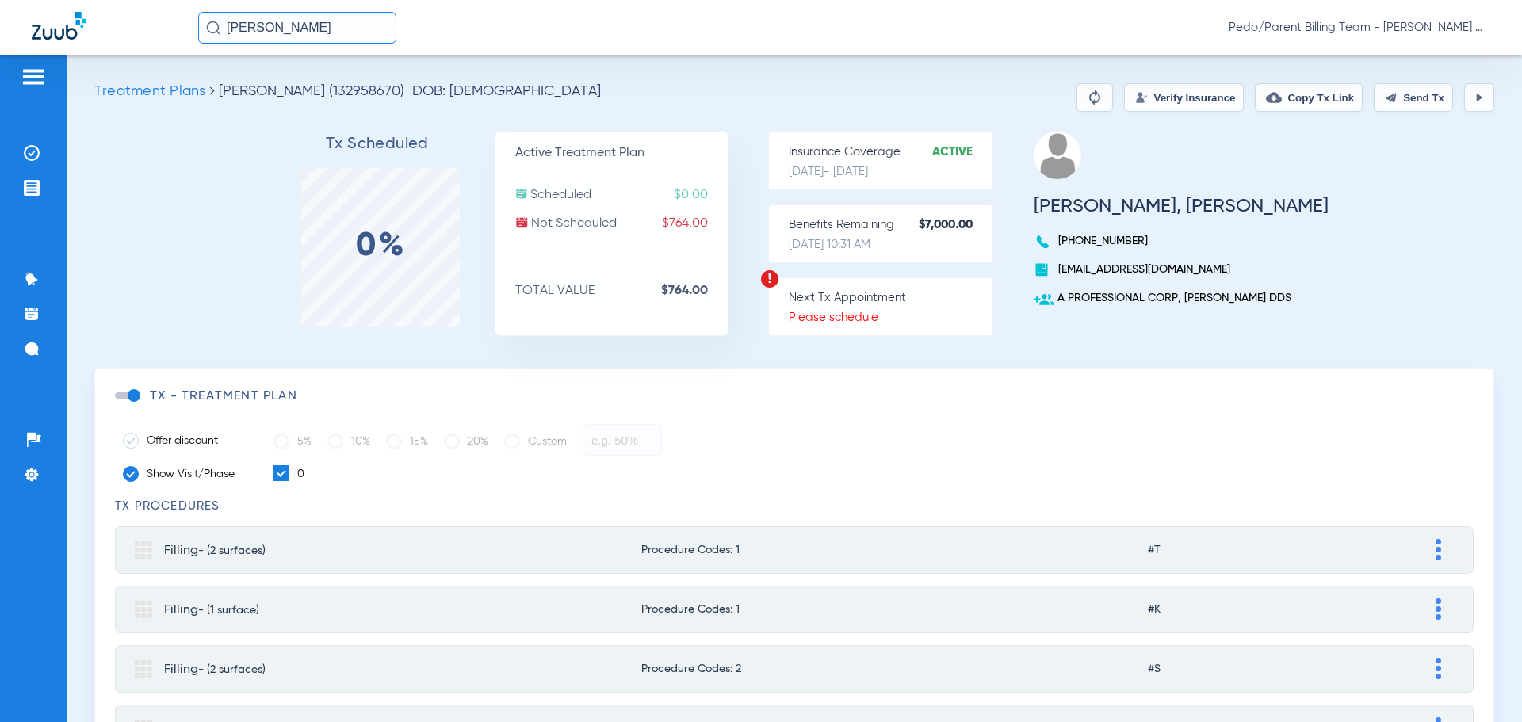  What do you see at coordinates (695, 224) in the screenshot?
I see `span: $764.00` at bounding box center [695, 224].